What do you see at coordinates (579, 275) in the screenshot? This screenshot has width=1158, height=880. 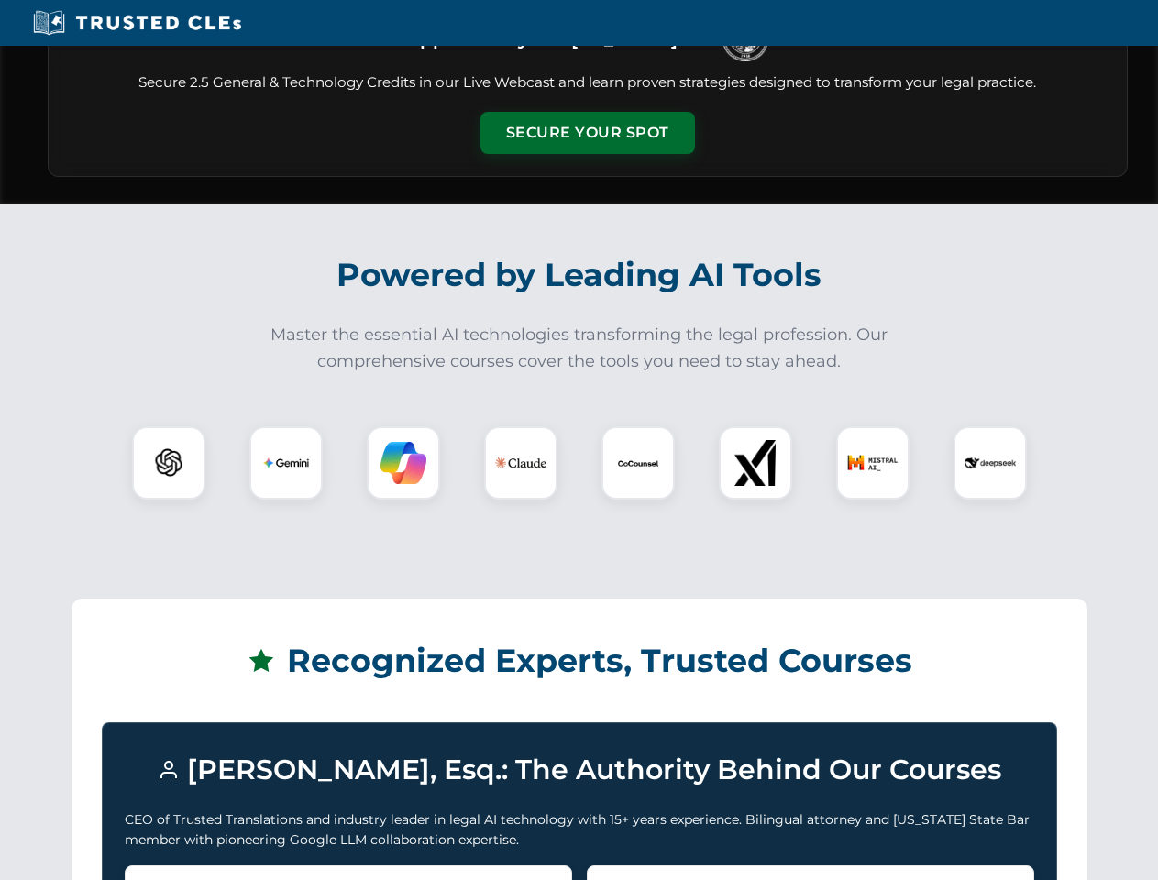 I see `h2: Powered by Leading AI Tools` at bounding box center [579, 275].